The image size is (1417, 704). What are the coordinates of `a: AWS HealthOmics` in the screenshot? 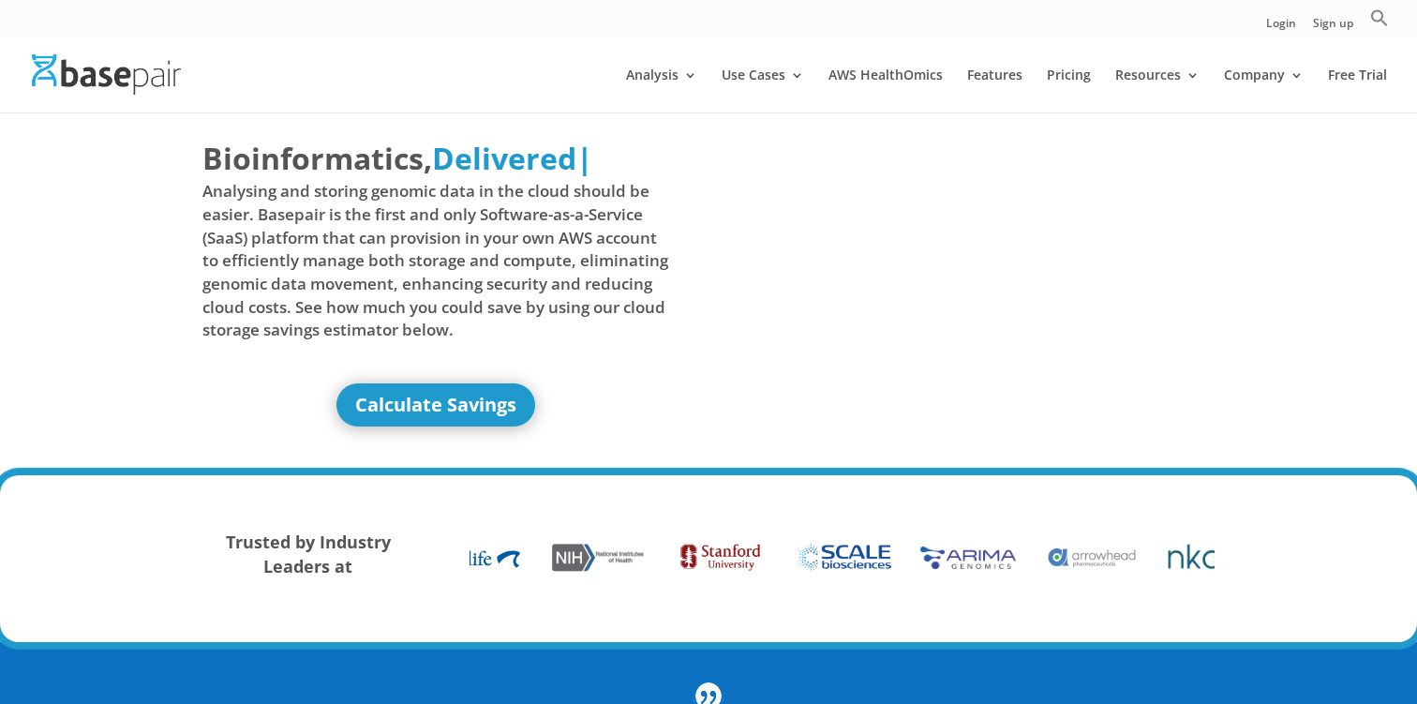 It's located at (886, 90).